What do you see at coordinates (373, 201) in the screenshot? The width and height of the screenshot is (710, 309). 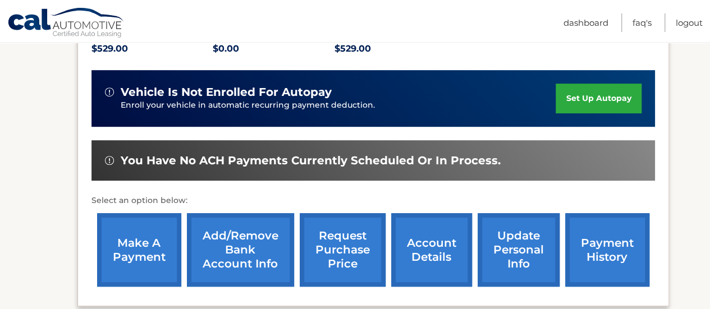 I see `p: Select an option below:` at bounding box center [373, 201].